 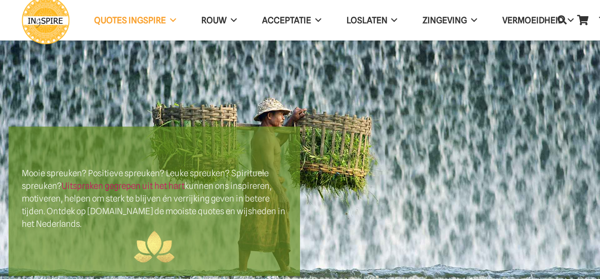 I want to click on a: Zoeken, so click(x=562, y=20).